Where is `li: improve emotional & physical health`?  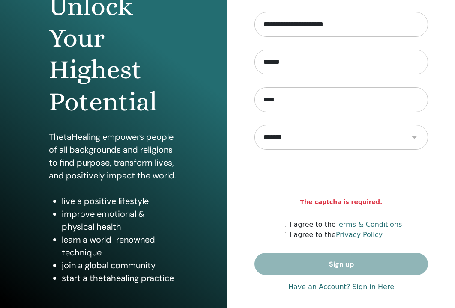 li: improve emotional & physical health is located at coordinates (120, 220).